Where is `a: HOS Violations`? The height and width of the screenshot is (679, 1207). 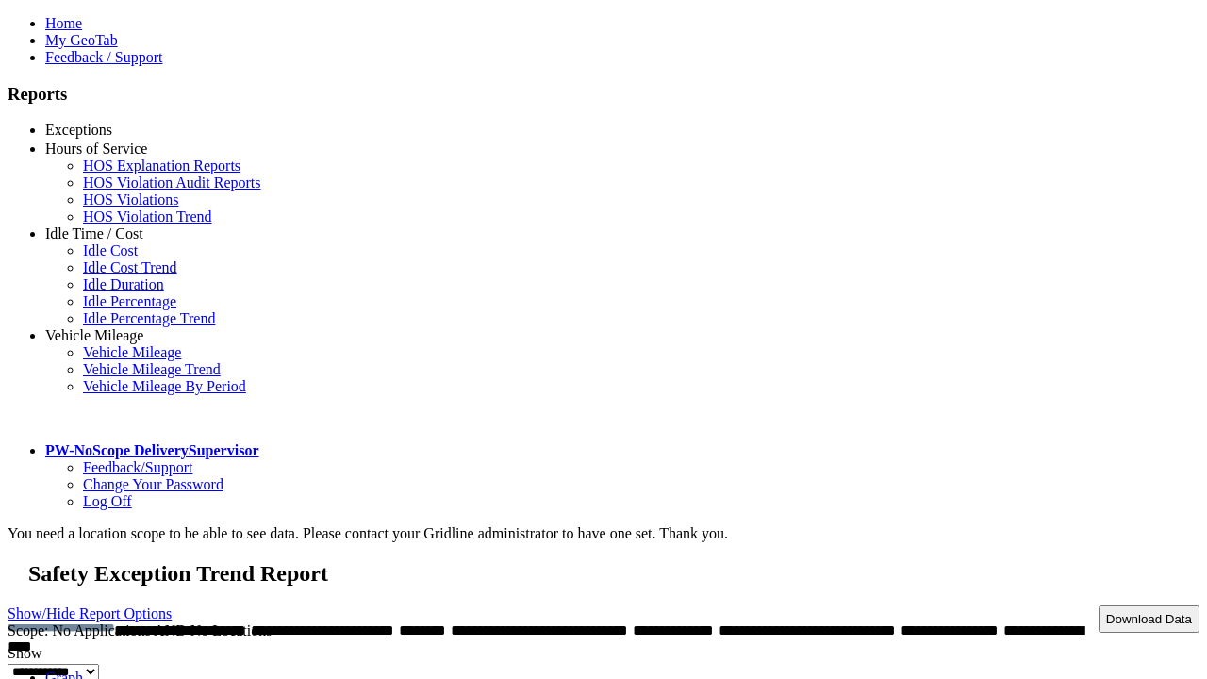
a: HOS Violations is located at coordinates (130, 199).